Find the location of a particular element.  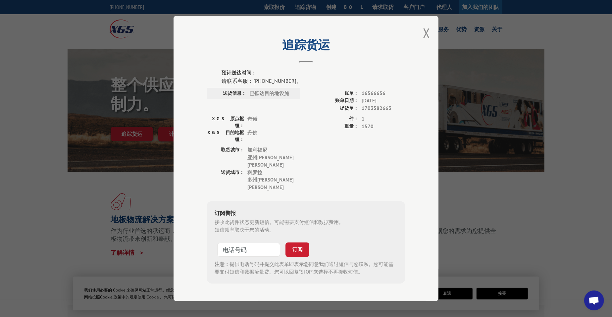

font: 账单日期： is located at coordinates (347, 100).